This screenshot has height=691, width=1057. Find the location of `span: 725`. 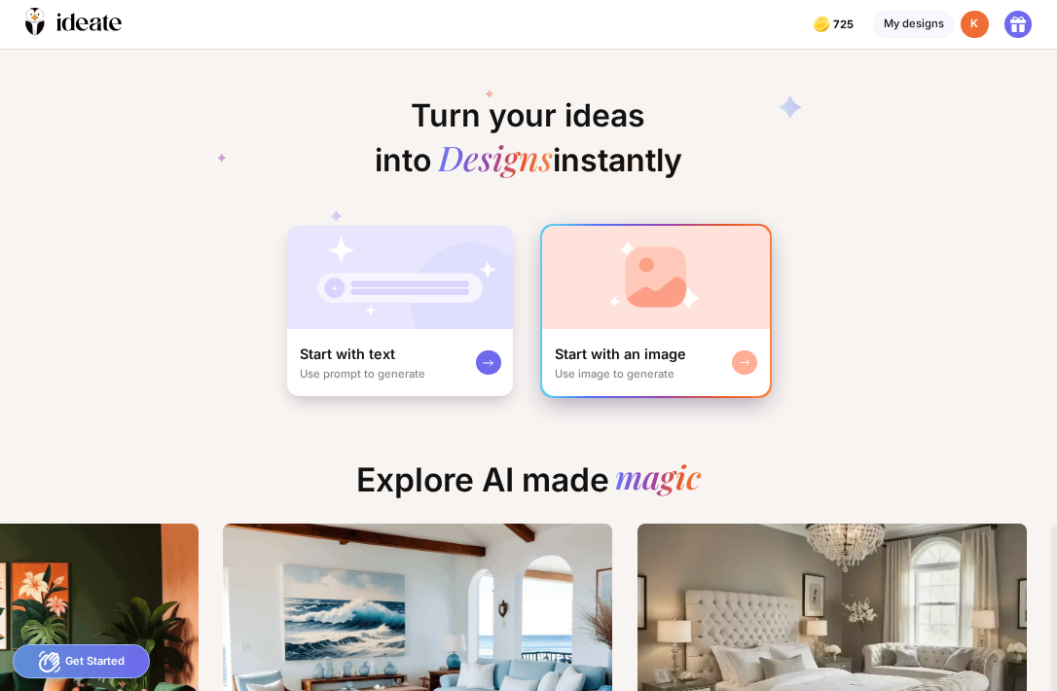

span: 725 is located at coordinates (845, 24).